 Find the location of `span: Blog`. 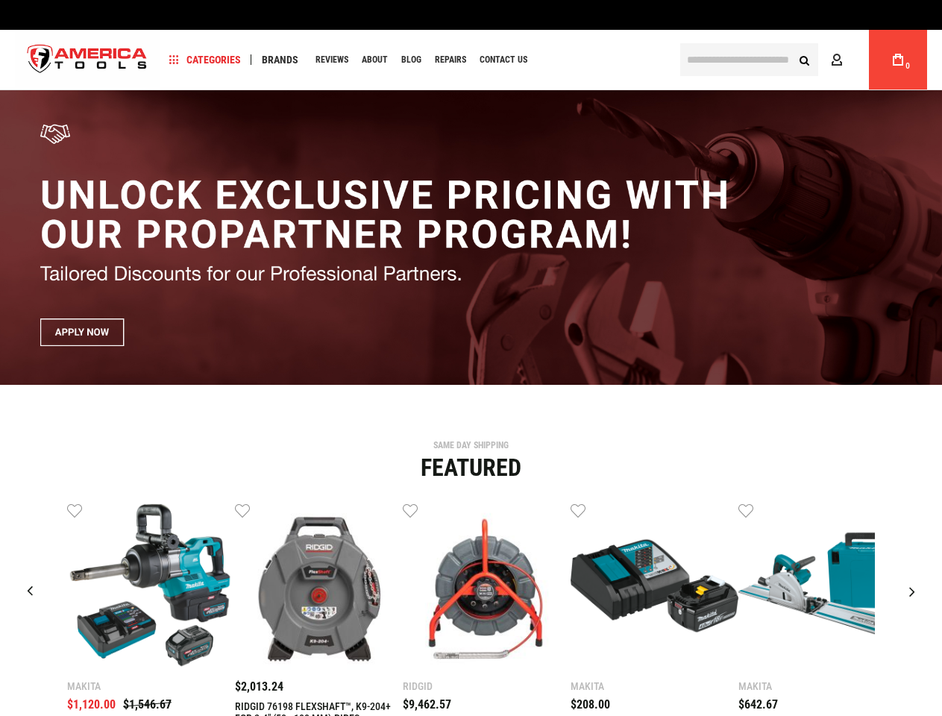

span: Blog is located at coordinates (411, 60).